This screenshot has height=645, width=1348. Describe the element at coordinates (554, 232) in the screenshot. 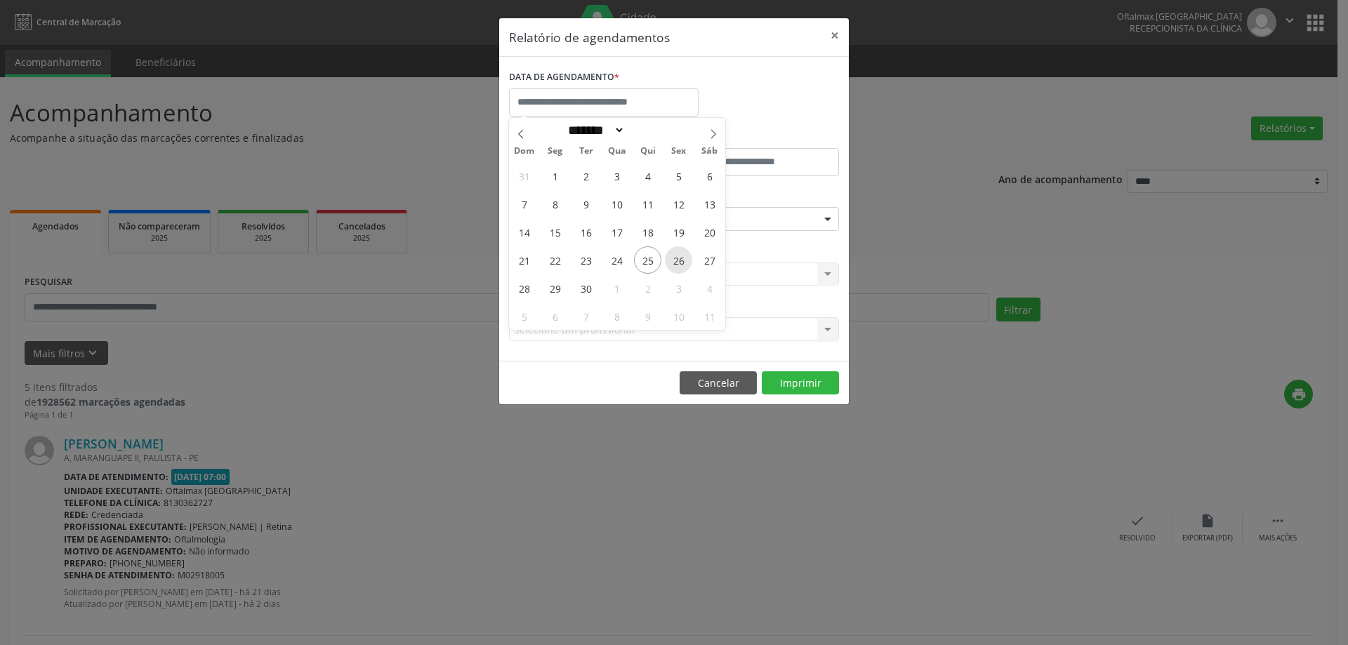

I see `span: Setembro 15, 2025` at that location.